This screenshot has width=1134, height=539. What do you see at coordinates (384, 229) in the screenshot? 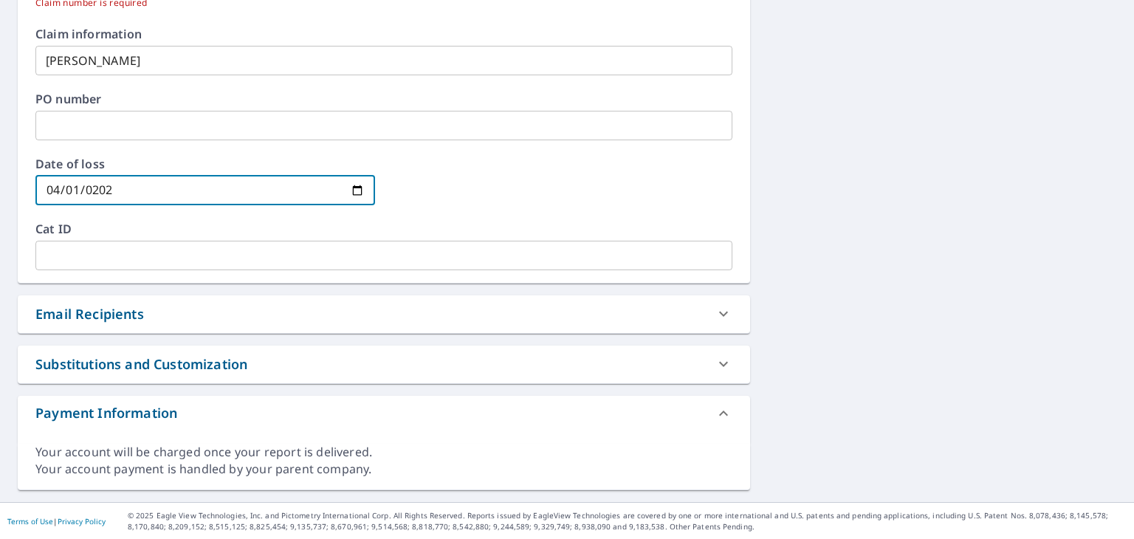
I see `label: Cat ID` at bounding box center [384, 229].